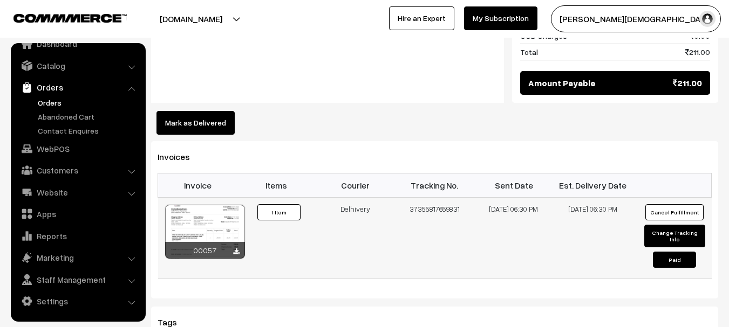  What do you see at coordinates (514, 186) in the screenshot?
I see `th: Sent Date` at bounding box center [514, 186].